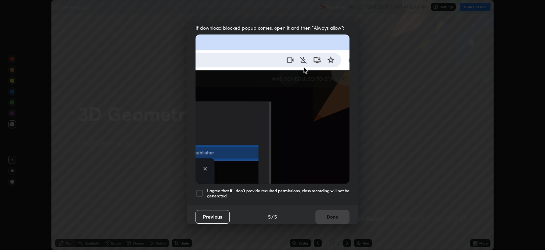 The height and width of the screenshot is (250, 545). What do you see at coordinates (279, 193) in the screenshot?
I see `h5: I agree that if I don't provide required permissions, class recording will not be generated` at bounding box center [279, 193].